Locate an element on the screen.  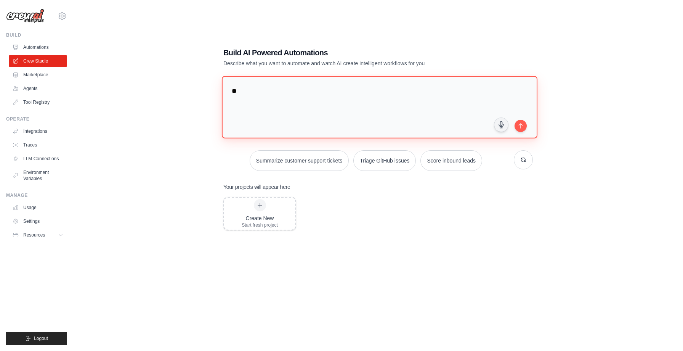
h1: Build AI Powered Automations is located at coordinates (351, 53).